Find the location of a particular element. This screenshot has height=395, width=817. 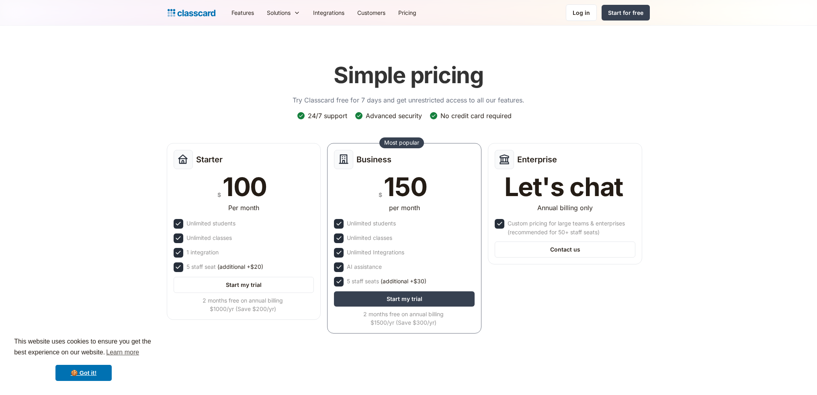

a: home is located at coordinates (191, 13).